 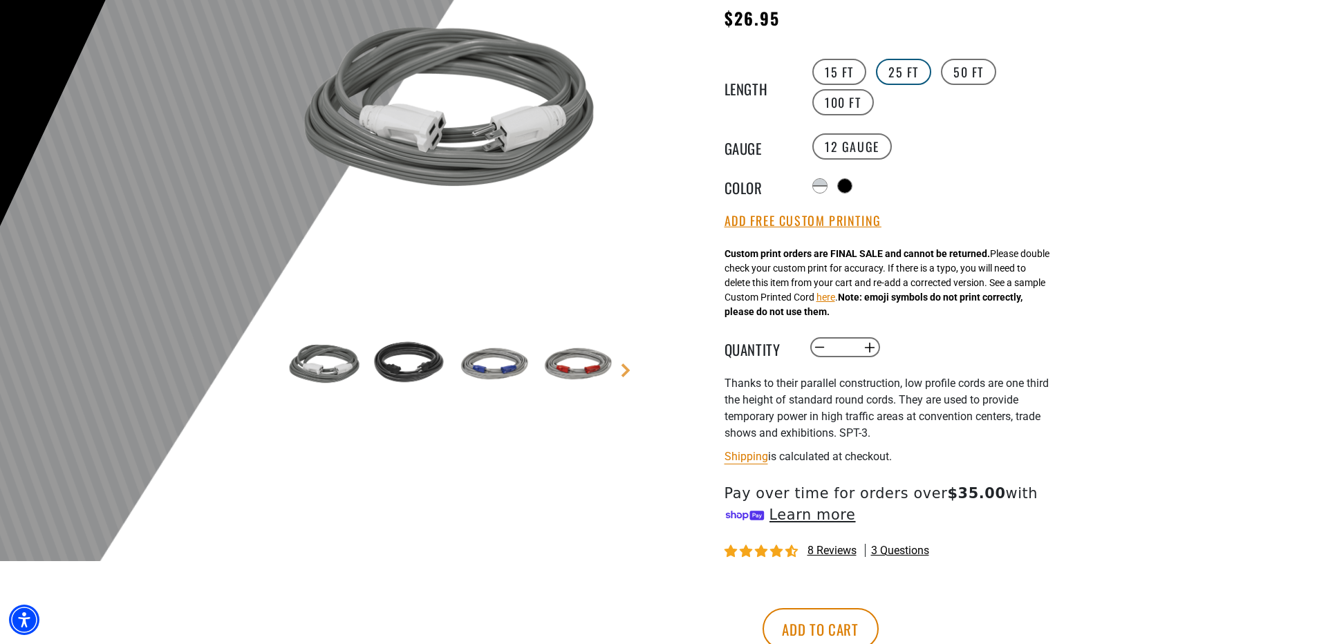 What do you see at coordinates (409, 365) in the screenshot?
I see `img: black` at bounding box center [409, 365].